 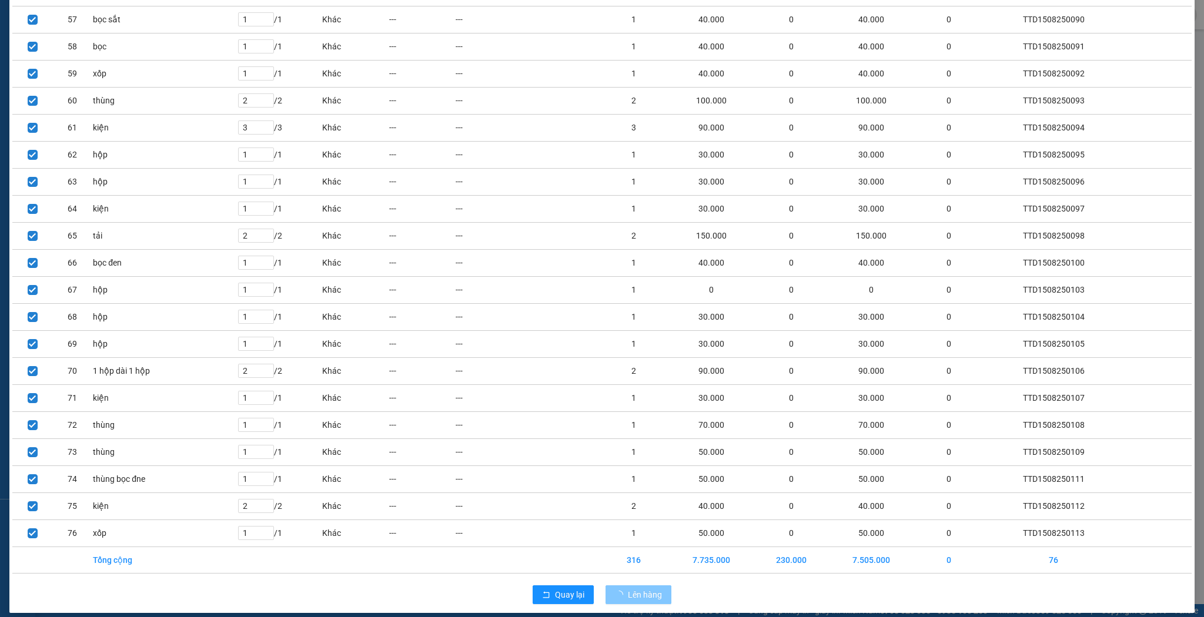 What do you see at coordinates (1054, 263) in the screenshot?
I see `td: TTD1508250100` at bounding box center [1054, 263].